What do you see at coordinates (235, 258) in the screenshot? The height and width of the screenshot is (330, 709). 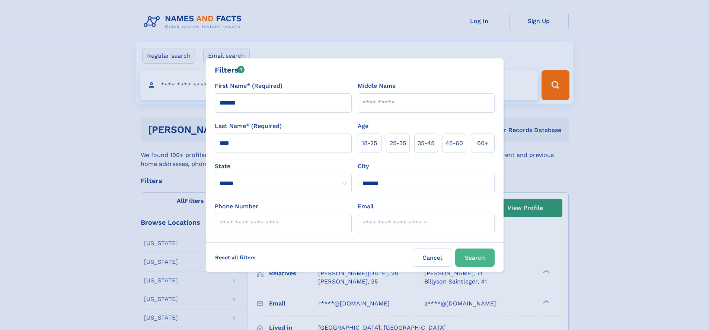 I see `label: Reset all filters` at bounding box center [235, 258].